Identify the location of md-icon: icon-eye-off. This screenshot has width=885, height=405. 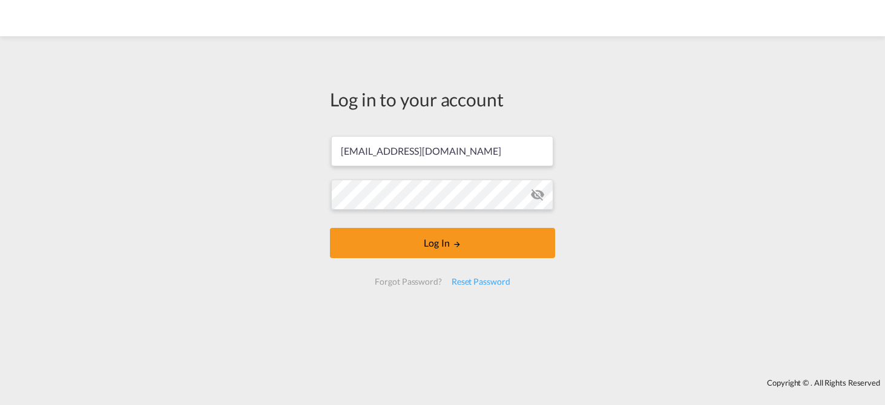
(537, 195).